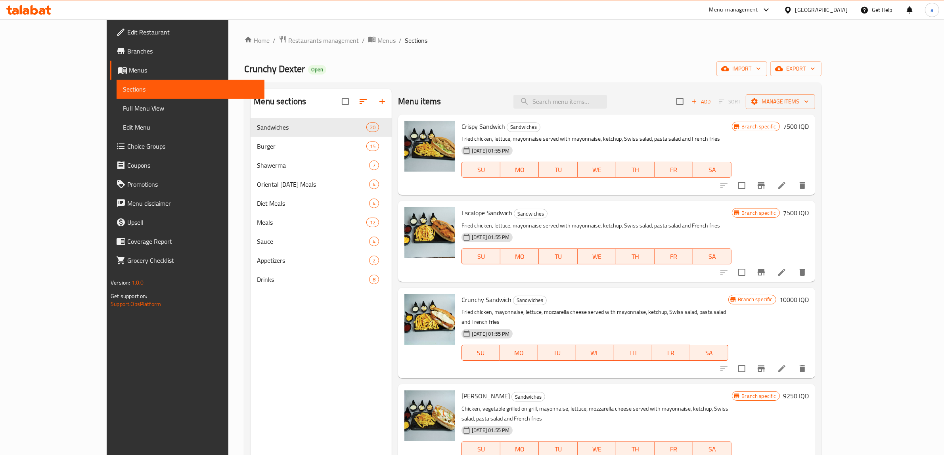 This screenshot has height=455, width=944. What do you see at coordinates (187, 51) in the screenshot?
I see `a: Branches` at bounding box center [187, 51].